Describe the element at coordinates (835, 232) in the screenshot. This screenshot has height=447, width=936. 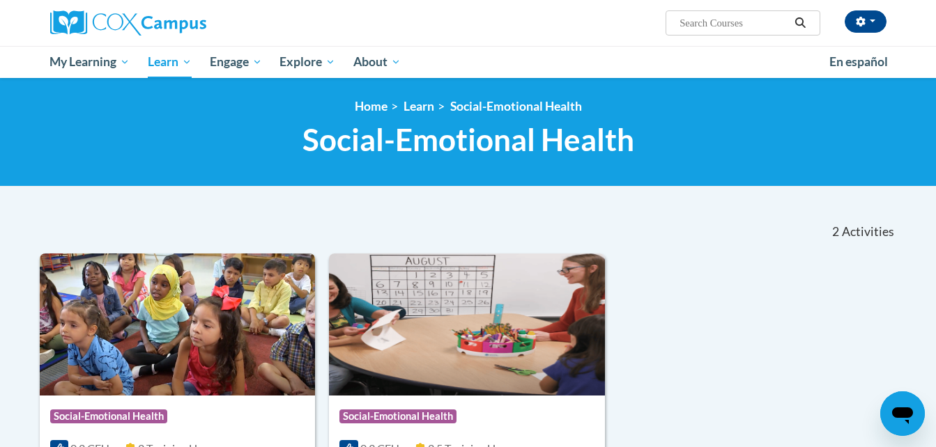
I see `span: 2` at that location.